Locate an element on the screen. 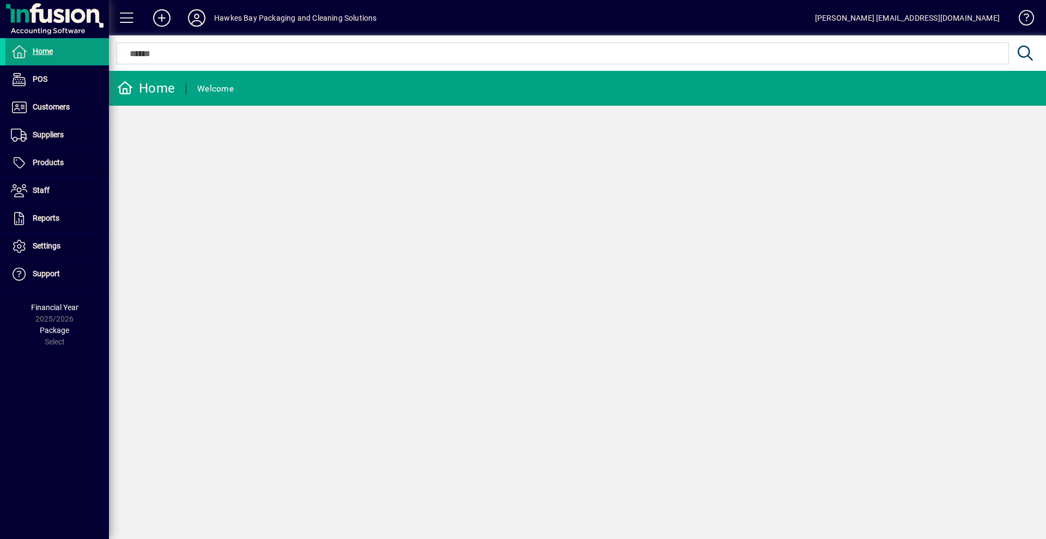 This screenshot has height=539, width=1046. span: Customers is located at coordinates (51, 107).